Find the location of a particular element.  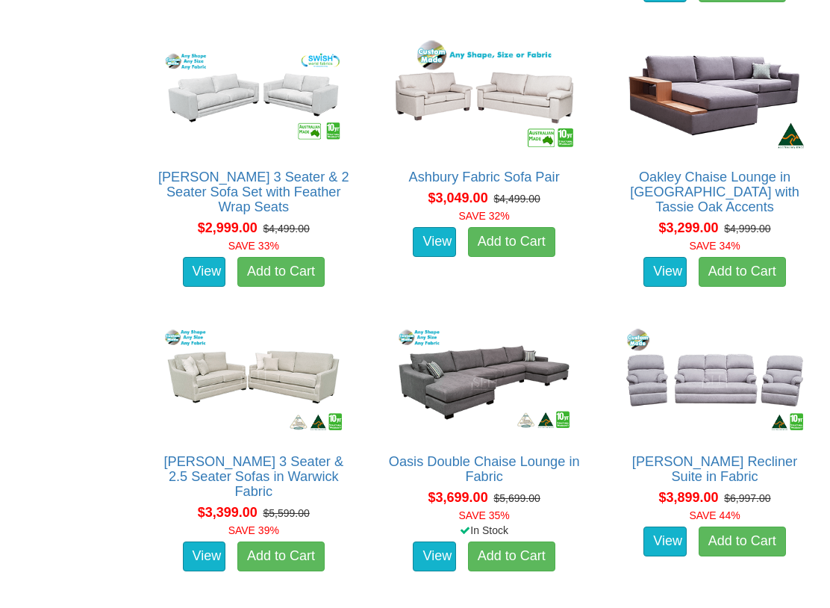

span: $3,399.00 is located at coordinates (228, 512).